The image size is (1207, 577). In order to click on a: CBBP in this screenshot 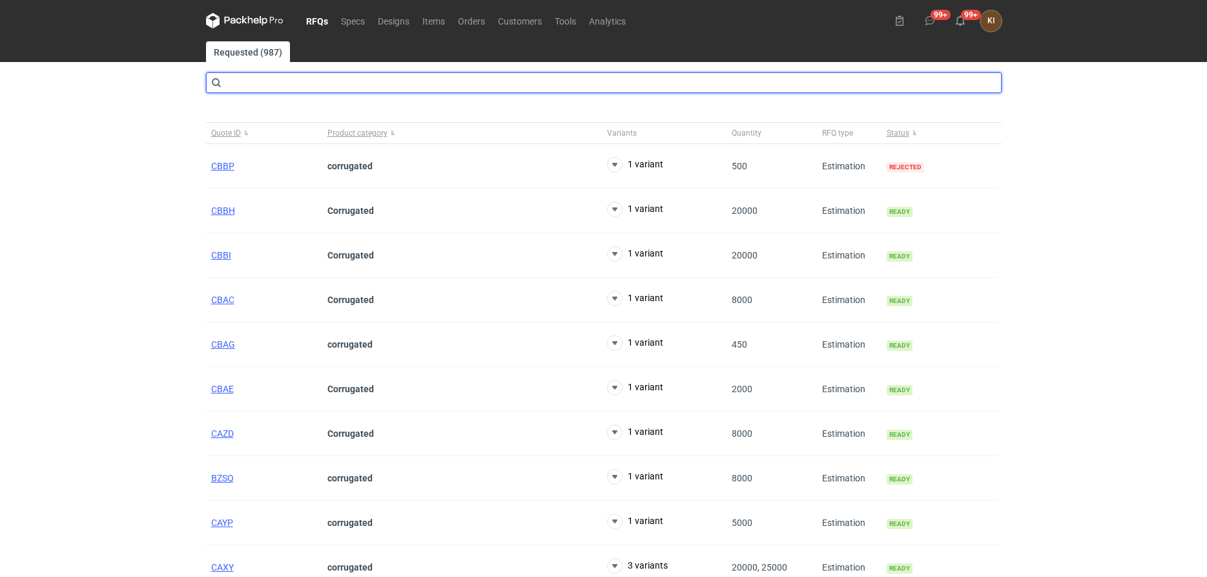, I will do `click(223, 166)`.